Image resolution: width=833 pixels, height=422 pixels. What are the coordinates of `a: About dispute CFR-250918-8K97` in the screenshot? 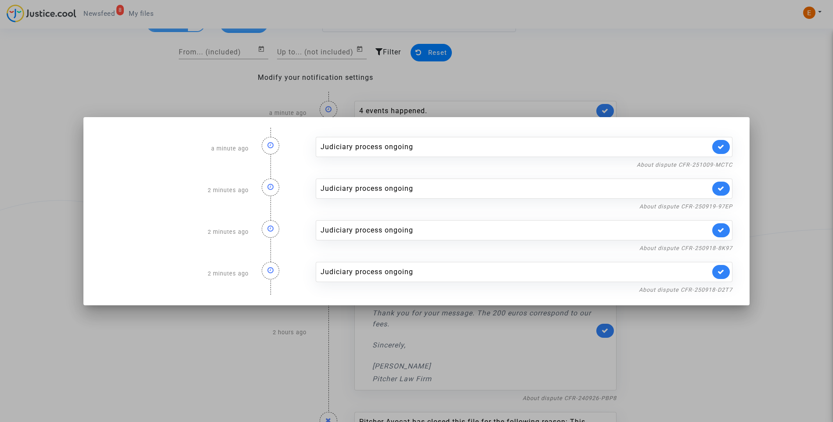 It's located at (686, 248).